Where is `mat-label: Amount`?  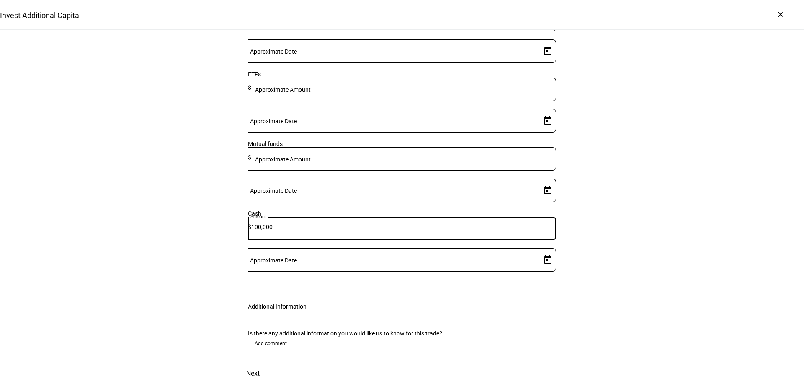 mat-label: Amount is located at coordinates (258, 216).